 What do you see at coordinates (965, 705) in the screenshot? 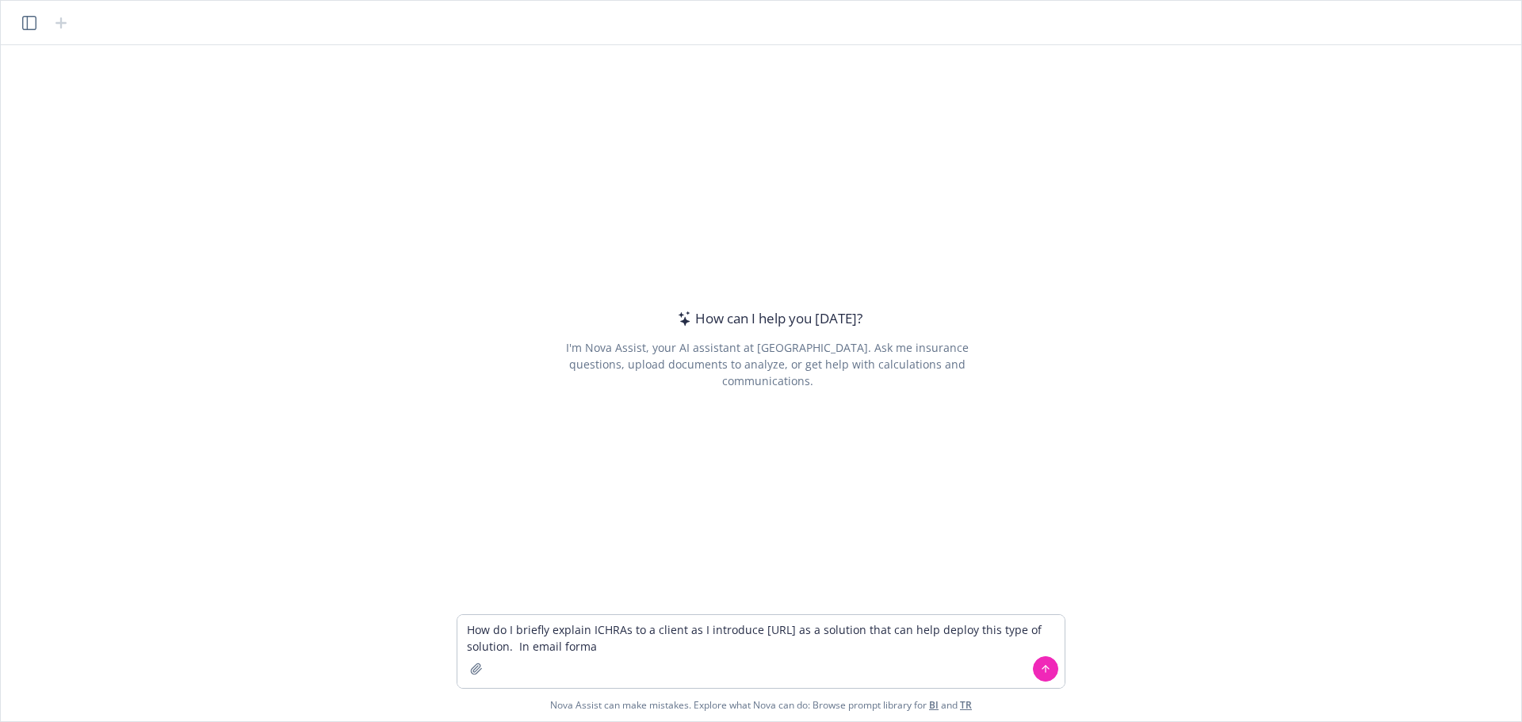
I see `a: TR` at bounding box center [965, 705].